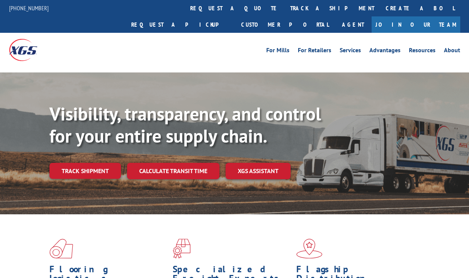 The width and height of the screenshot is (469, 278). I want to click on a: Services, so click(351, 51).